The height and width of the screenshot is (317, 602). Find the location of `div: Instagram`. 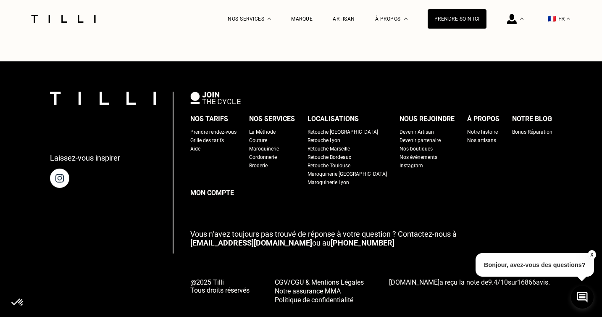

div: Instagram is located at coordinates (411, 165).